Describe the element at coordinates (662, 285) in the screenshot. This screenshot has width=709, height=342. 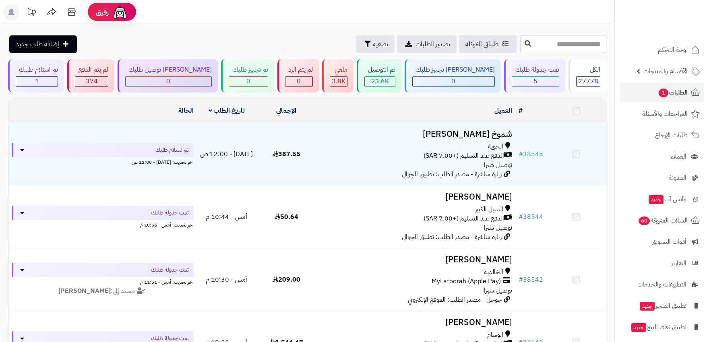
I see `span: التطبيقات والخدمات` at that location.